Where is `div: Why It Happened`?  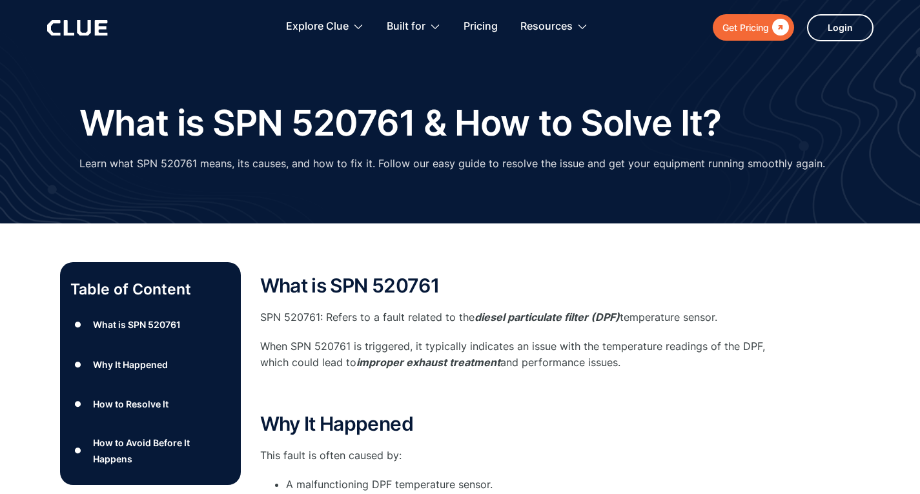
div: Why It Happened is located at coordinates (130, 364).